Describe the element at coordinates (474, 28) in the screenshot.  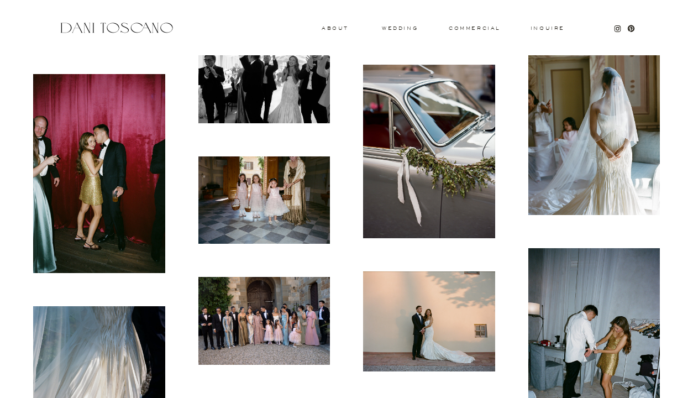
I see `h3: commercial` at that location.